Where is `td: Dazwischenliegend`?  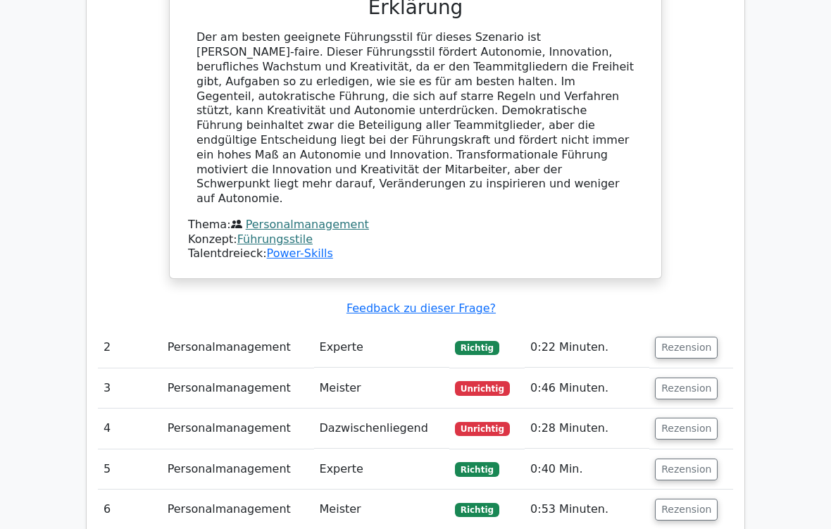
td: Dazwischenliegend is located at coordinates (381, 428).